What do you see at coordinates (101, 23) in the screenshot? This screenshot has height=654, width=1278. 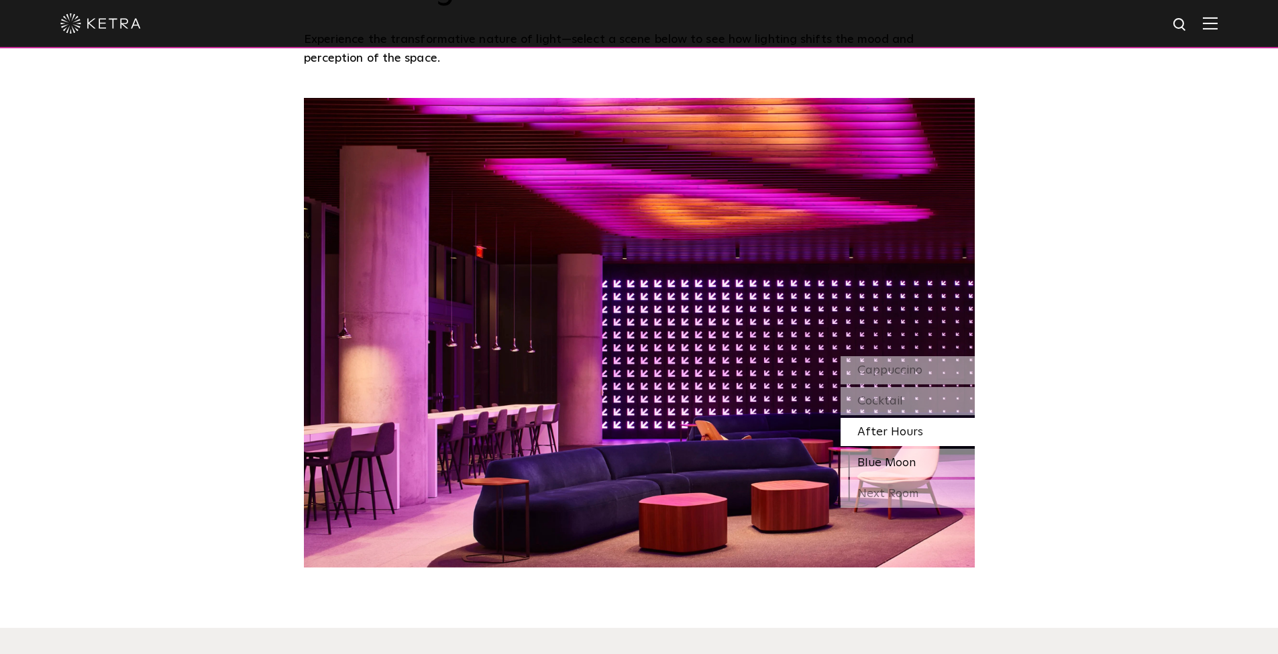 I see `img: ketra-logo-2019-white` at bounding box center [101, 23].